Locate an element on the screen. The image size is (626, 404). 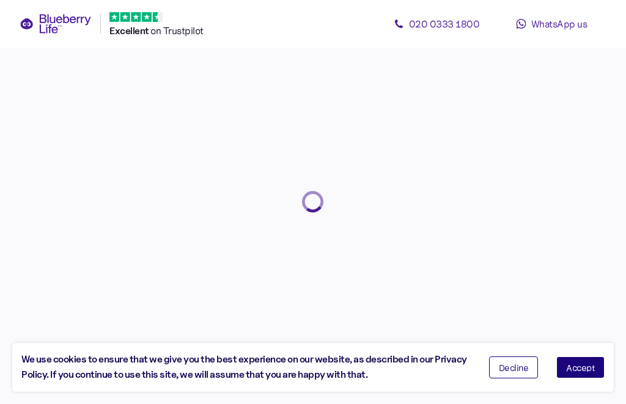
div: We use cookies to ensure that we give you the best experience on our website, as described in our... is located at coordinates (246, 368).